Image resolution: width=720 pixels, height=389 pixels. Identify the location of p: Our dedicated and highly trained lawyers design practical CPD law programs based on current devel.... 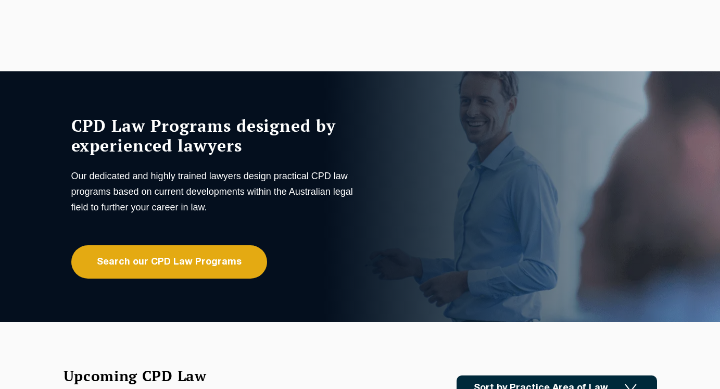
(214, 192).